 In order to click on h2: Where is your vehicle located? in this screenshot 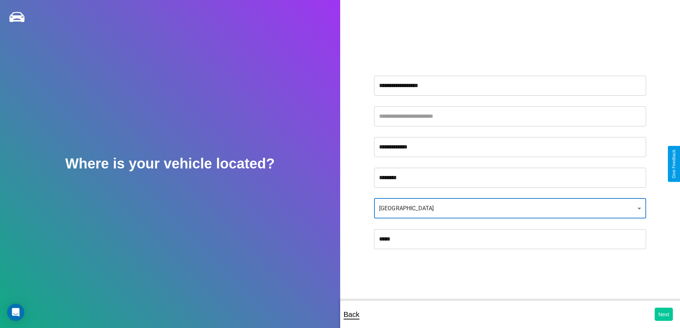, I will do `click(170, 163)`.